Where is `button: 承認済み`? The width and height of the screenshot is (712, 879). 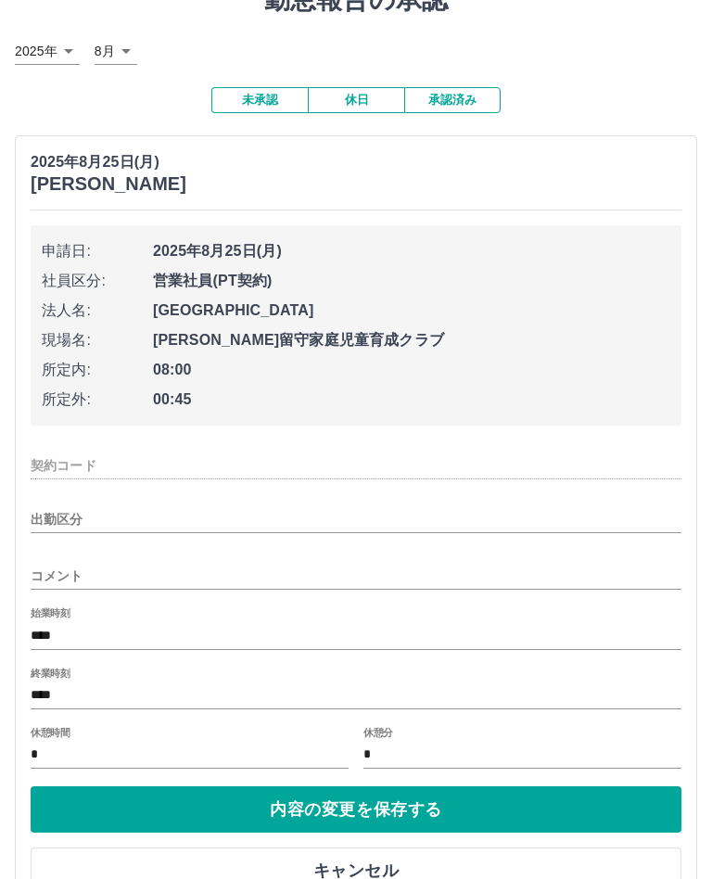
button: 承認済み is located at coordinates (452, 101).